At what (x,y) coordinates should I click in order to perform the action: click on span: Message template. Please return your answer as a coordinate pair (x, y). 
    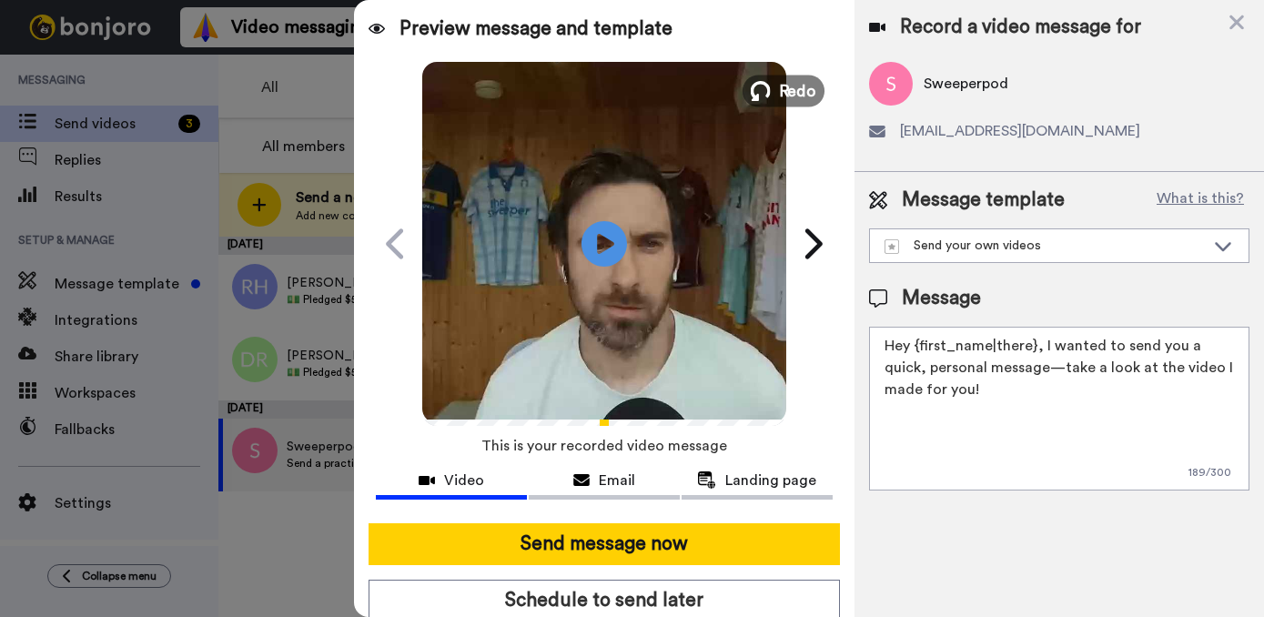
    Looking at the image, I should click on (983, 200).